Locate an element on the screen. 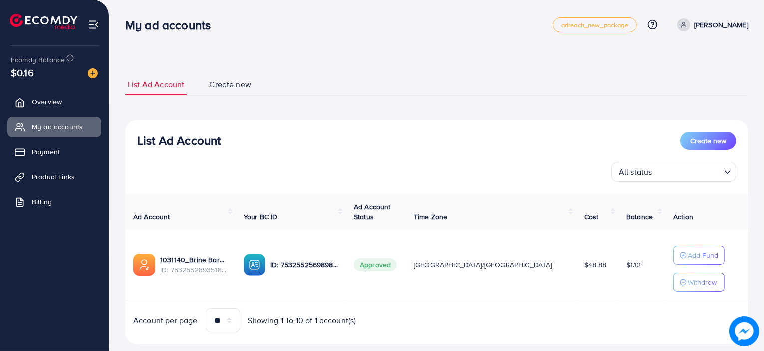 The image size is (764, 351). span: Showing 1 To 10 of 1 account(s) is located at coordinates (302, 320).